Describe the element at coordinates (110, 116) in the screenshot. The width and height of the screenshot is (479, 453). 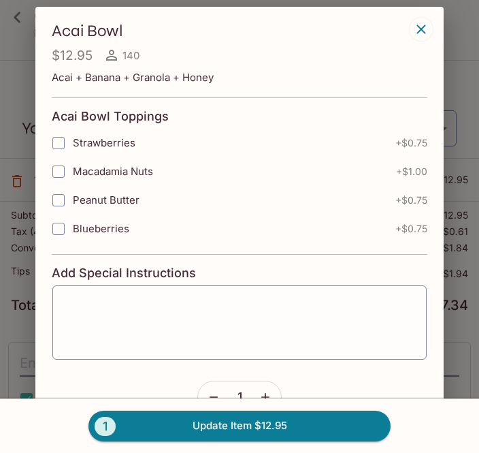
I see `h4: Acai Bowl Toppings` at that location.